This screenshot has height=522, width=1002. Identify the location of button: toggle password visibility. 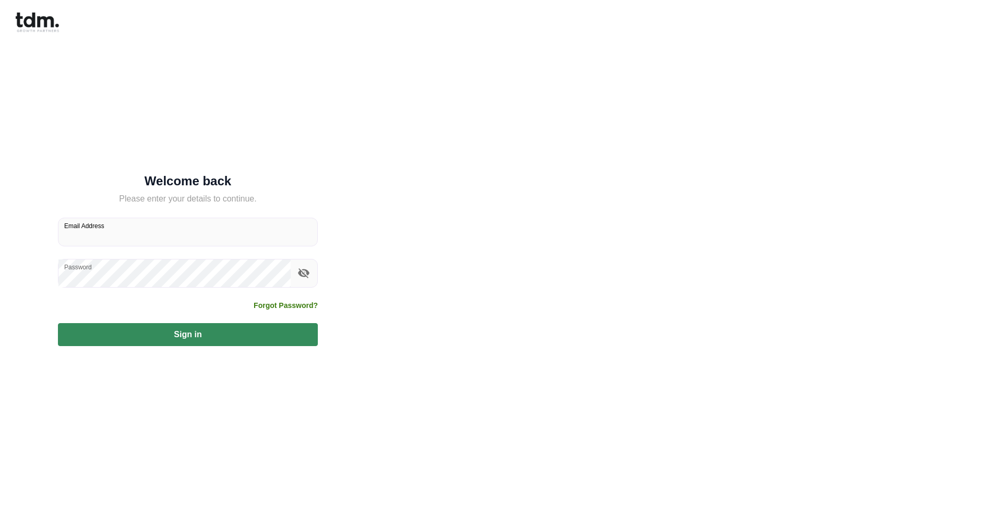
(304, 273).